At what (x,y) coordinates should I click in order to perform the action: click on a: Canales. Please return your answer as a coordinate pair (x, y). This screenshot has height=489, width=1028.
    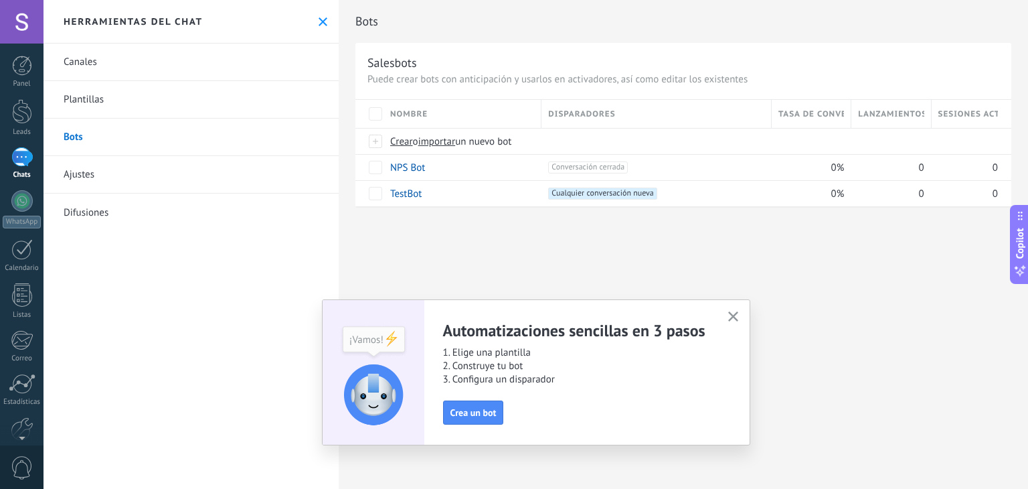
    Looking at the image, I should click on (191, 62).